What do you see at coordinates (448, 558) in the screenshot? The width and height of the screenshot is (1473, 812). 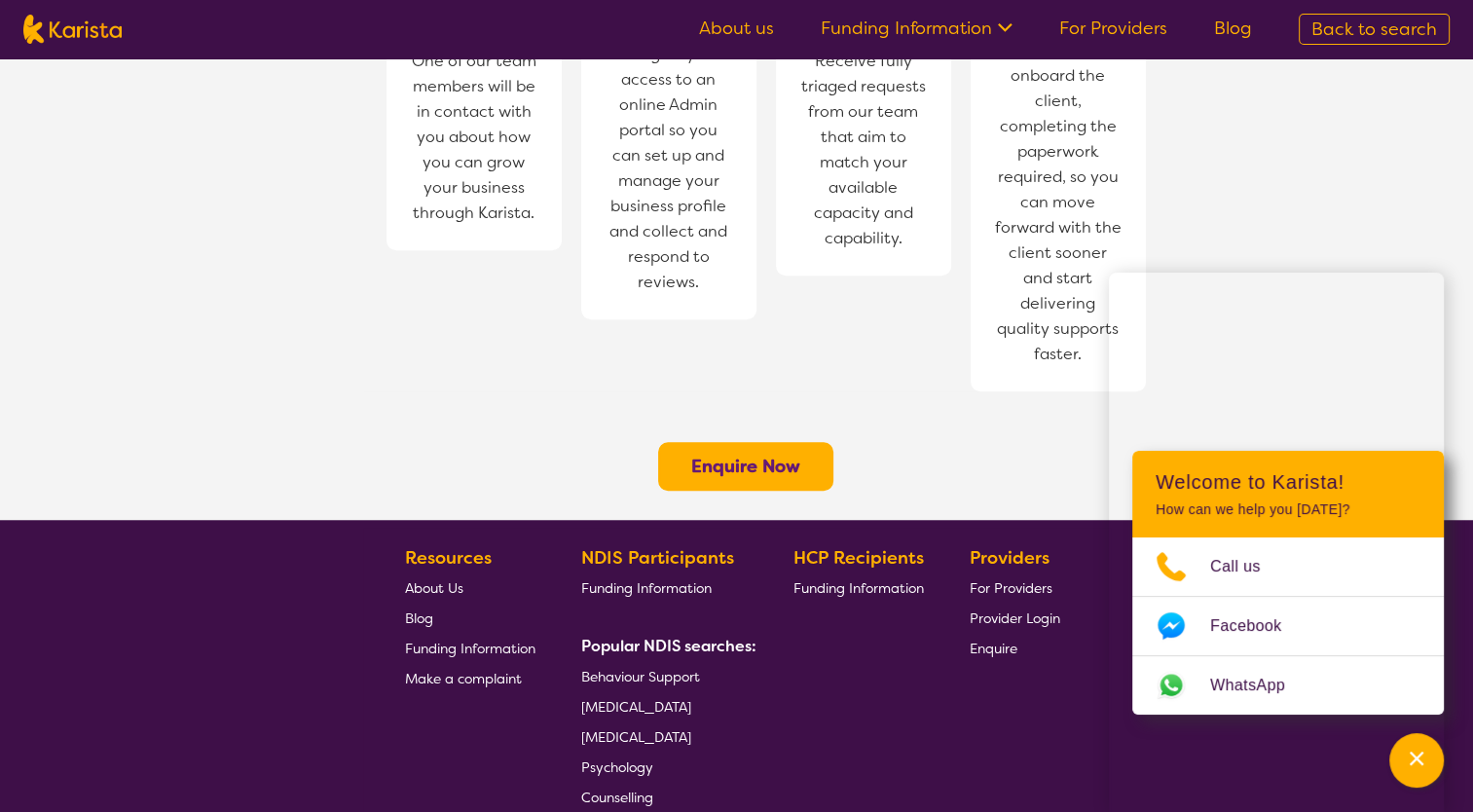 I see `b: Resources` at bounding box center [448, 558].